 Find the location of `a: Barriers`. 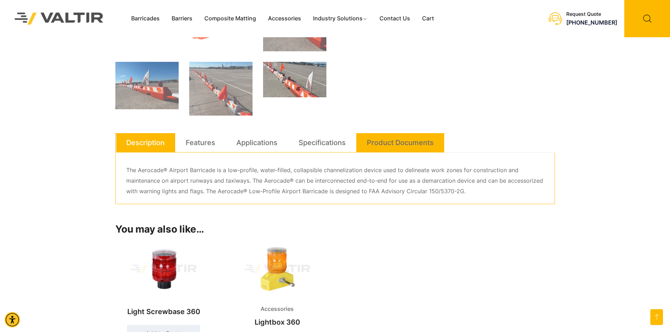

a: Barriers is located at coordinates (182, 19).